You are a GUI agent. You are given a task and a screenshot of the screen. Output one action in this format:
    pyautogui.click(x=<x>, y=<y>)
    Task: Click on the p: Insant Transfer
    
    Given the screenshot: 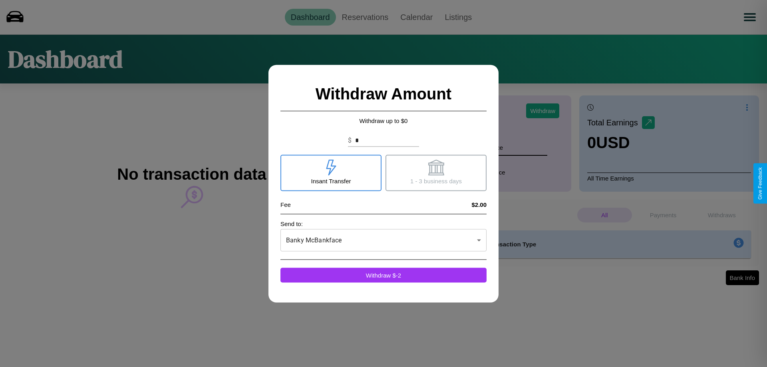 What is the action you would take?
    pyautogui.click(x=331, y=181)
    